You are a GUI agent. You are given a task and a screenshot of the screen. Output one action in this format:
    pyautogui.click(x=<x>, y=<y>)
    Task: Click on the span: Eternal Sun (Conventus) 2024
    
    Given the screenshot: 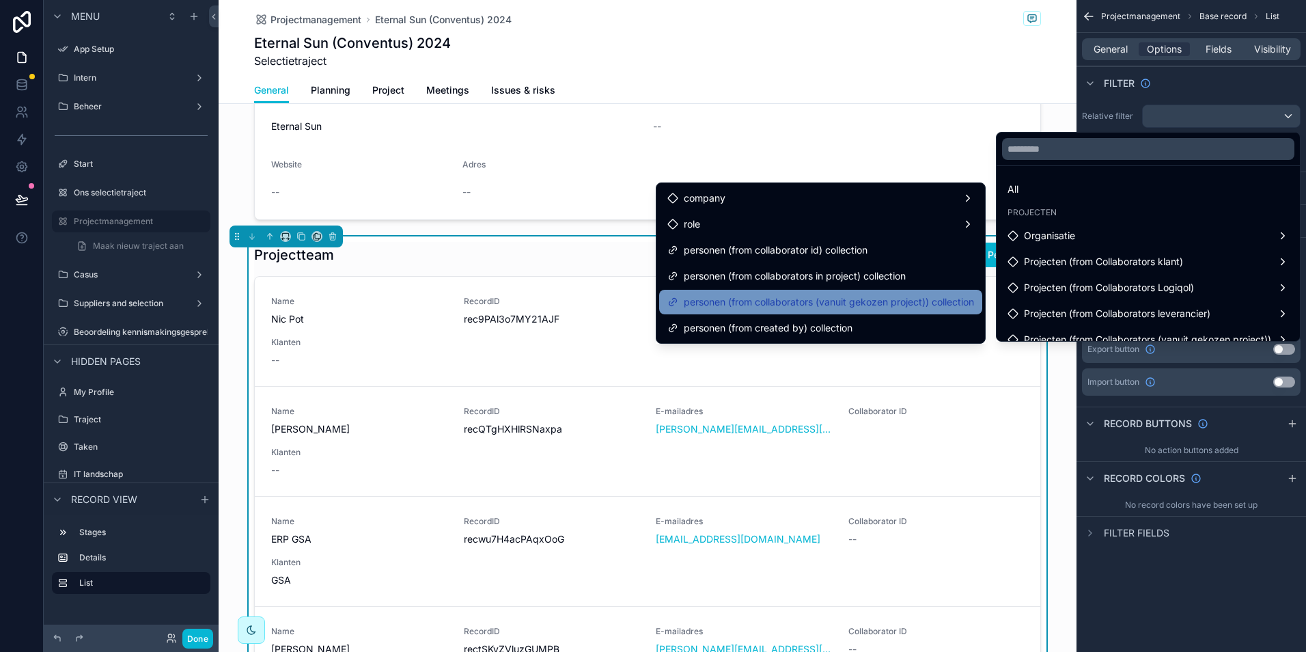 What is the action you would take?
    pyautogui.click(x=443, y=20)
    